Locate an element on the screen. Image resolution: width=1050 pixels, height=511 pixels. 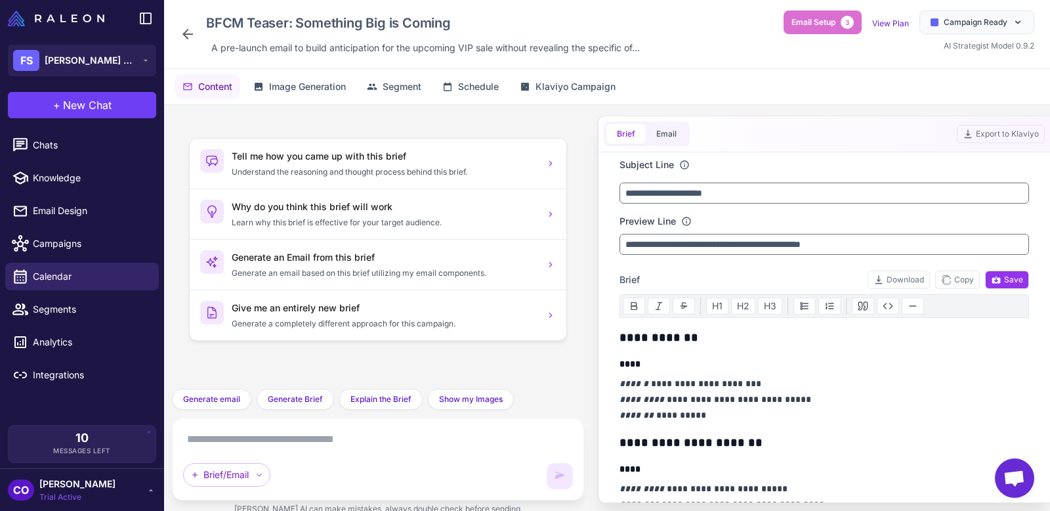
a: Chats is located at coordinates (82, 145).